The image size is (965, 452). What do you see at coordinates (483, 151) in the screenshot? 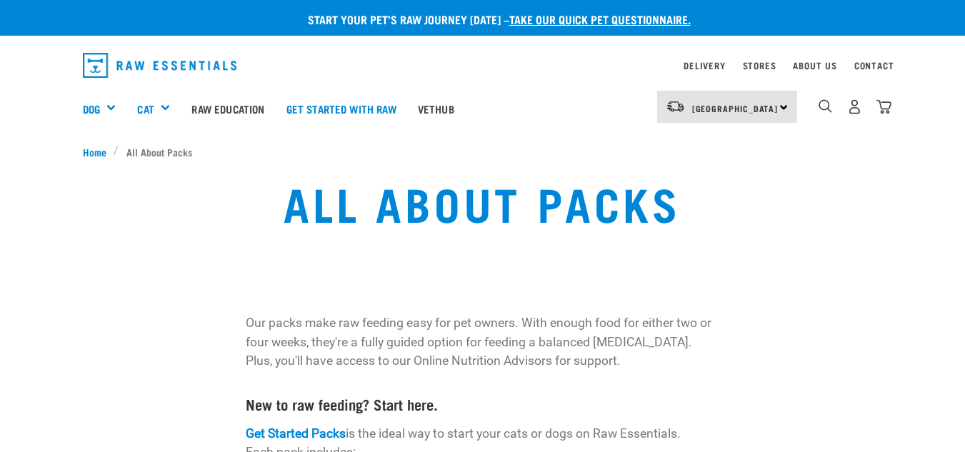
I see `nav: breadcrumbs` at bounding box center [483, 151].